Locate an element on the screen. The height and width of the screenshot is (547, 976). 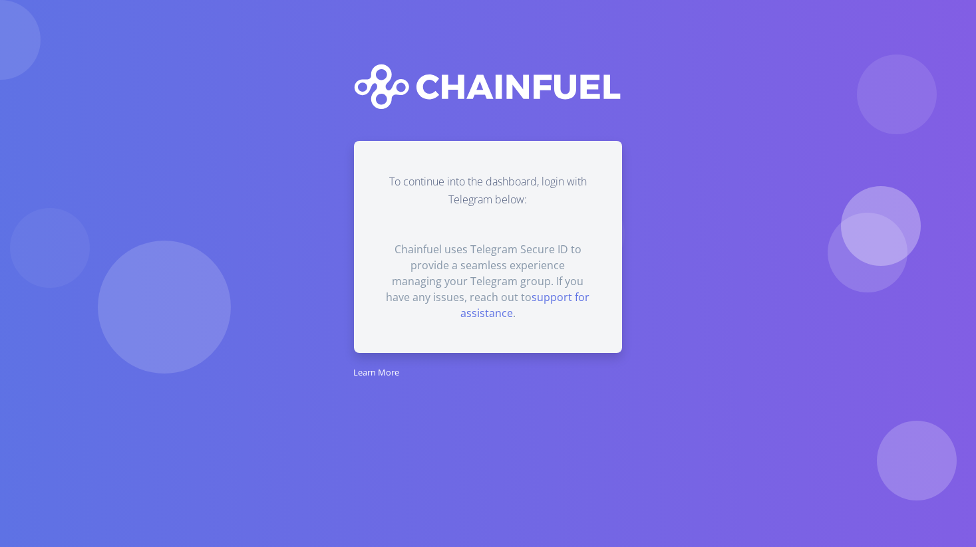
a: support for assistance is located at coordinates (525, 305).